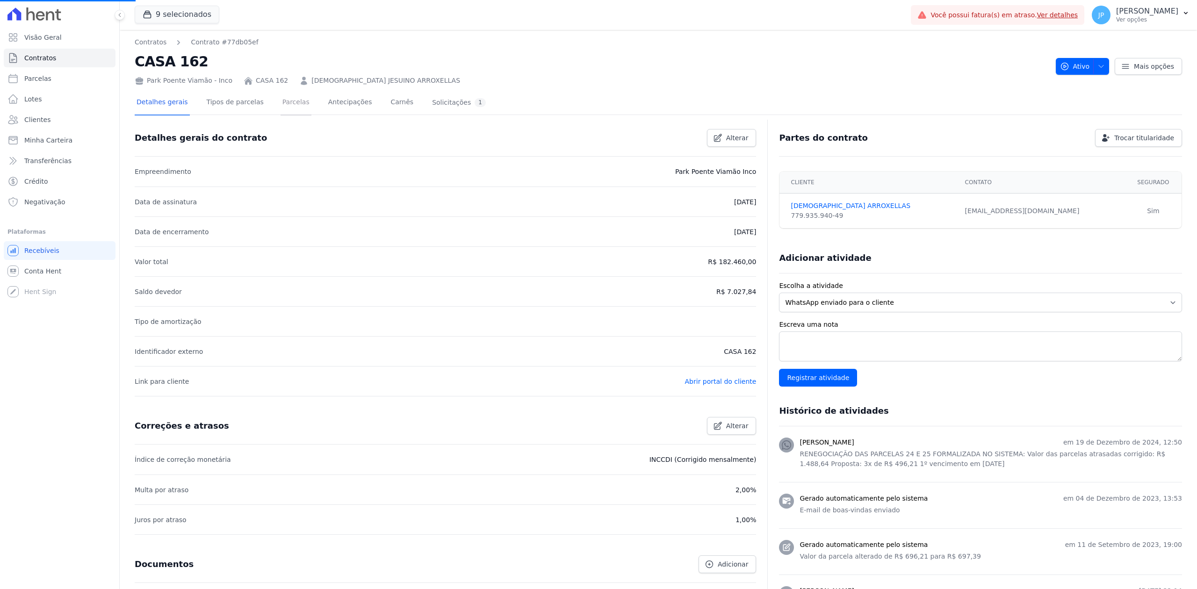 The width and height of the screenshot is (1197, 589). I want to click on span: Parcelas, so click(38, 79).